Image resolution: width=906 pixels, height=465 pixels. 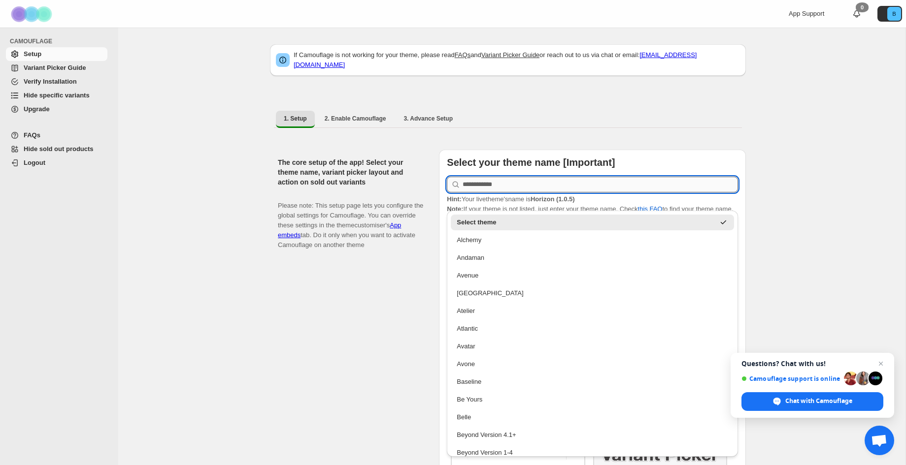 What do you see at coordinates (36, 109) in the screenshot?
I see `span: Upgrade` at bounding box center [36, 109].